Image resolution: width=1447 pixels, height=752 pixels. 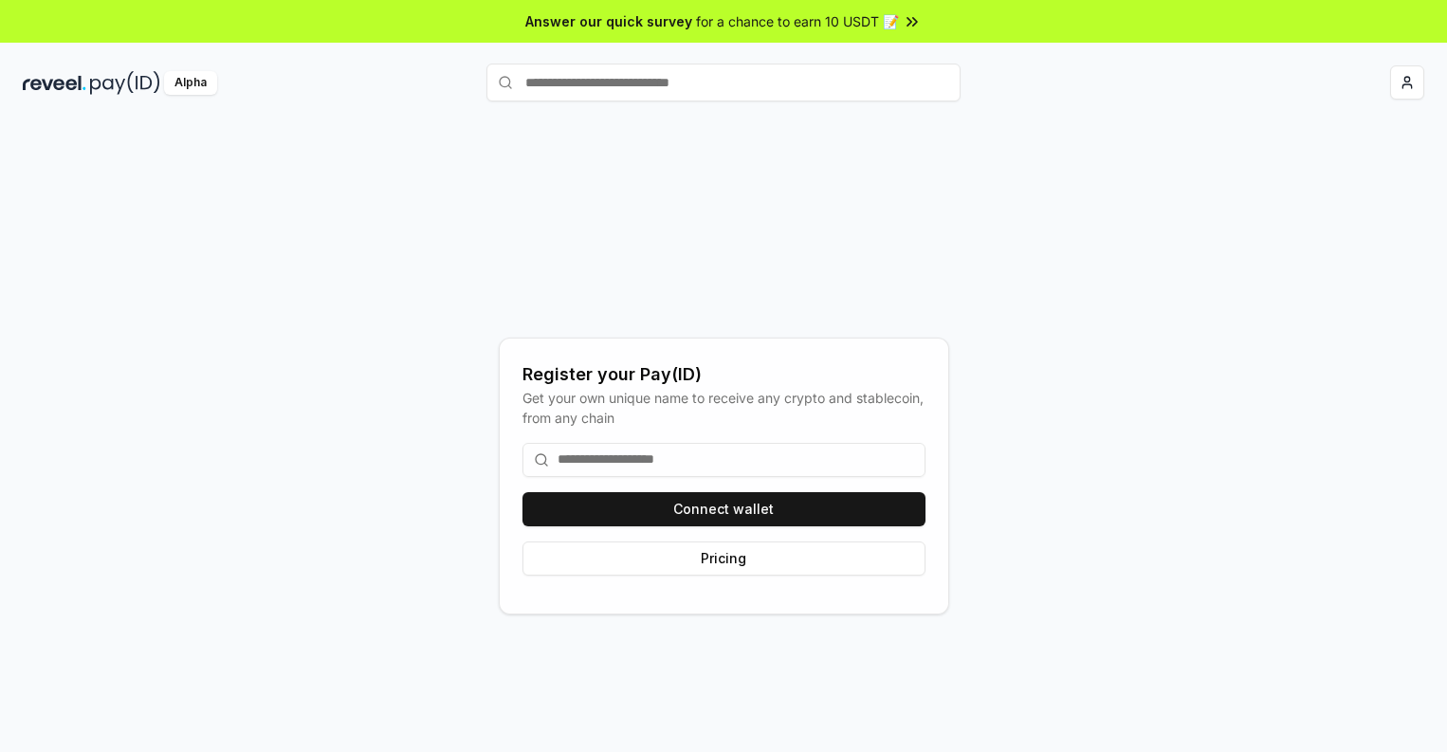 I want to click on button: Pricing, so click(x=724, y=559).